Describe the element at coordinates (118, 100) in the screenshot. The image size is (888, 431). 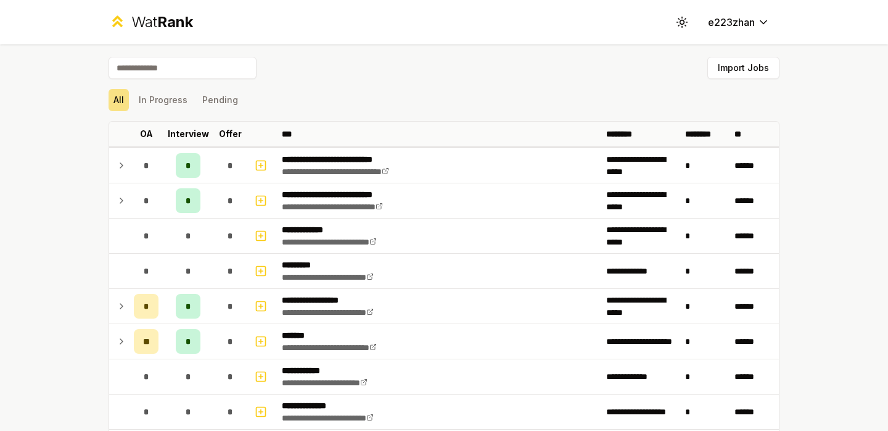
I see `button: All` at that location.